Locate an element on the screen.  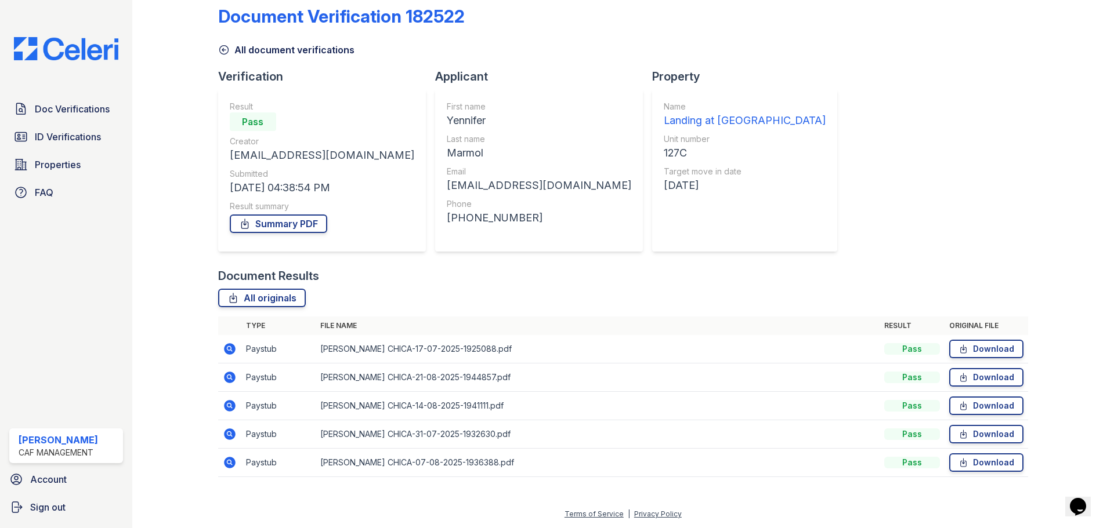
span: Account is located at coordinates (48, 480).